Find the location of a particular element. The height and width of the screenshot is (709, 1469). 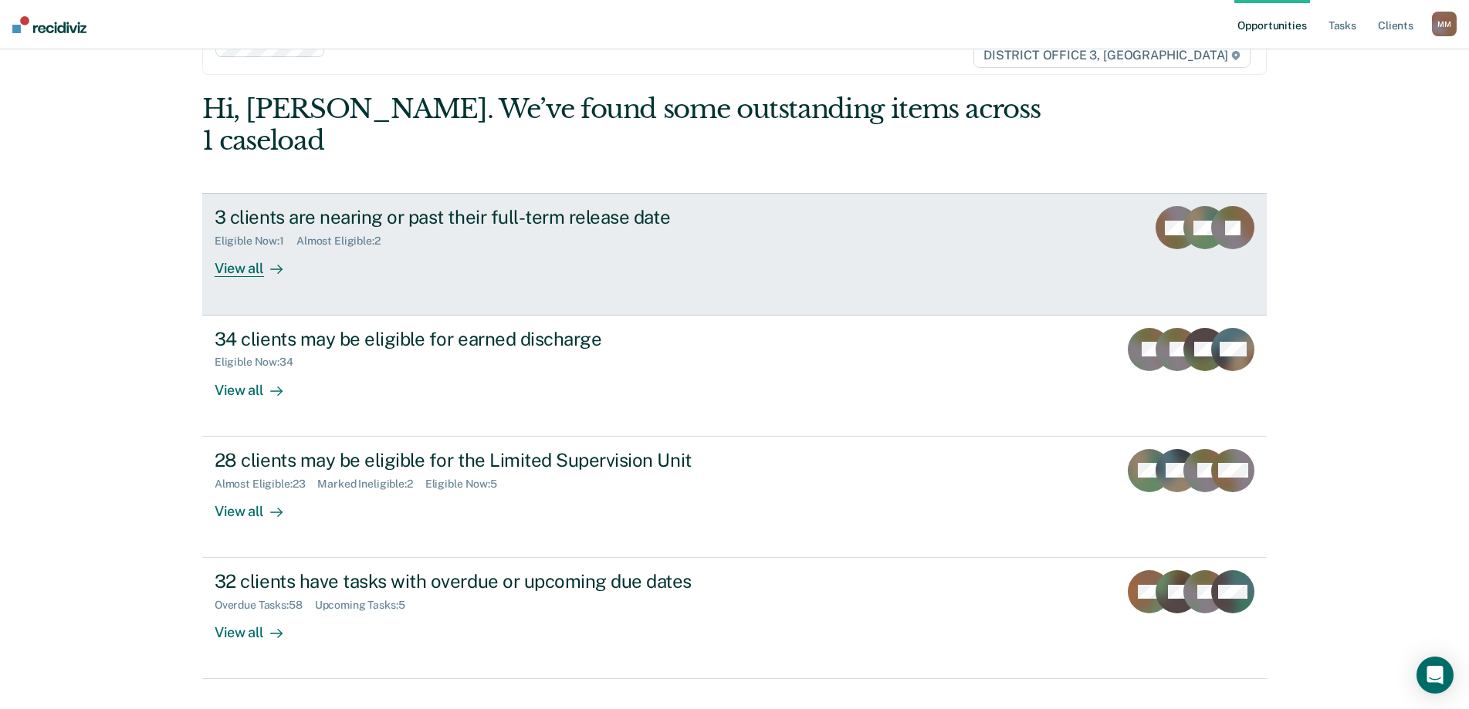

div: 34 clients may be eligible for earned discharge is located at coordinates (485, 339).